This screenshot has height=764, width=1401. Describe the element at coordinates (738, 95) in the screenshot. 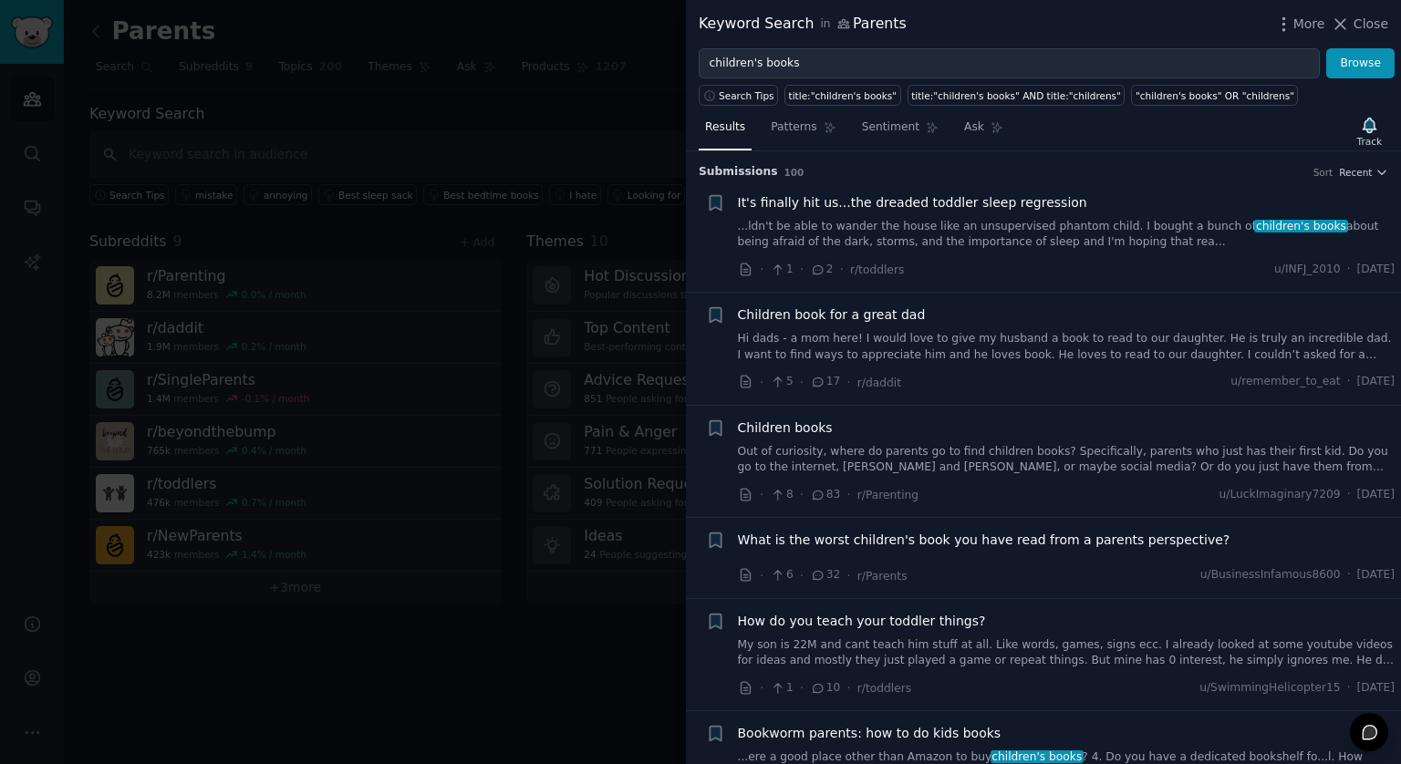

I see `button: Search Tips` at that location.